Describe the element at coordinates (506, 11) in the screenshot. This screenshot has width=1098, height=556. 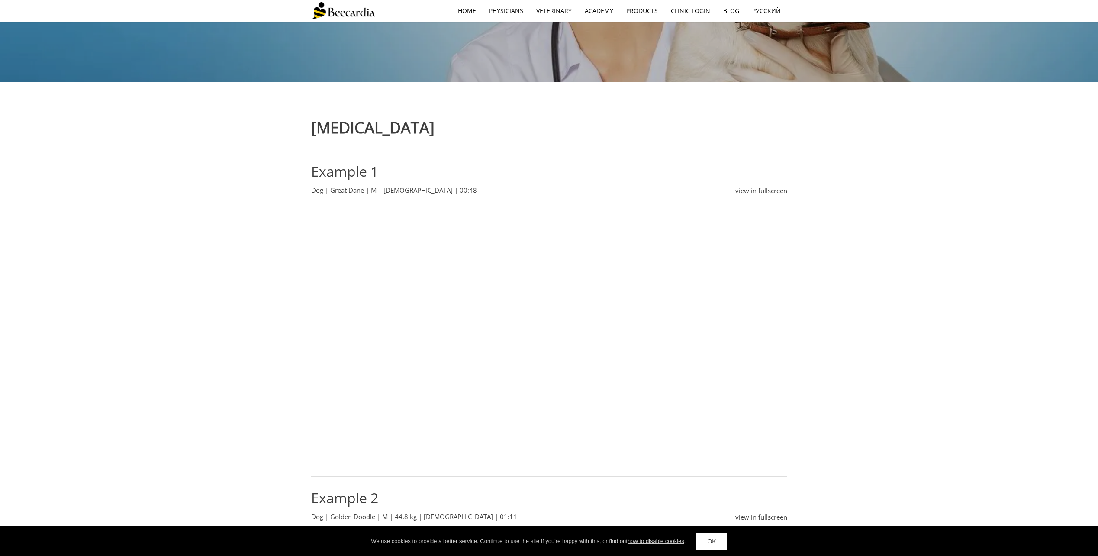
I see `a: Physicians` at that location.